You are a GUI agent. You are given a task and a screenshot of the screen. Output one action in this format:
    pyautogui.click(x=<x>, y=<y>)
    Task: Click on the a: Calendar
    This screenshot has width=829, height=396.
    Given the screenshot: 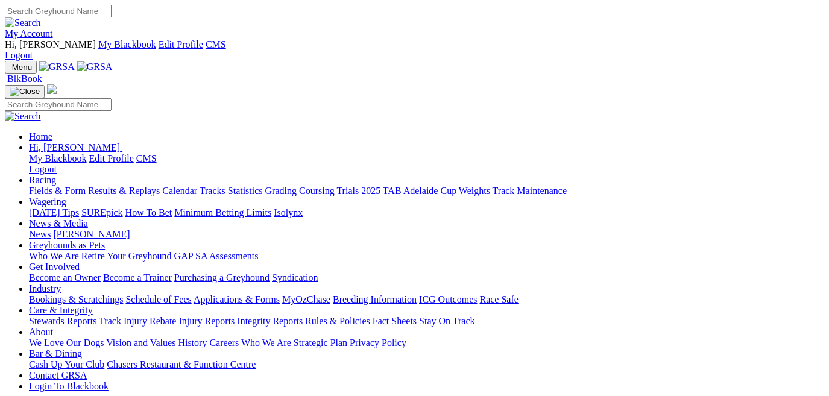 What is the action you would take?
    pyautogui.click(x=180, y=191)
    